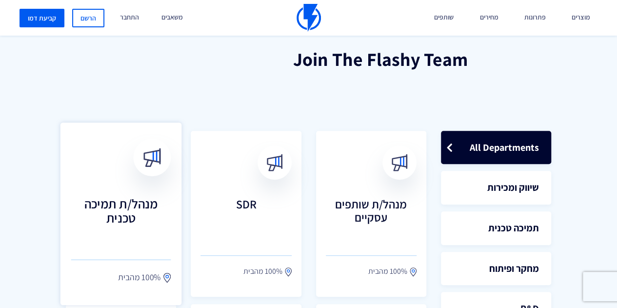 This screenshot has width=617, height=308. What do you see at coordinates (496, 187) in the screenshot?
I see `a: שיווק ומכירות` at bounding box center [496, 187].